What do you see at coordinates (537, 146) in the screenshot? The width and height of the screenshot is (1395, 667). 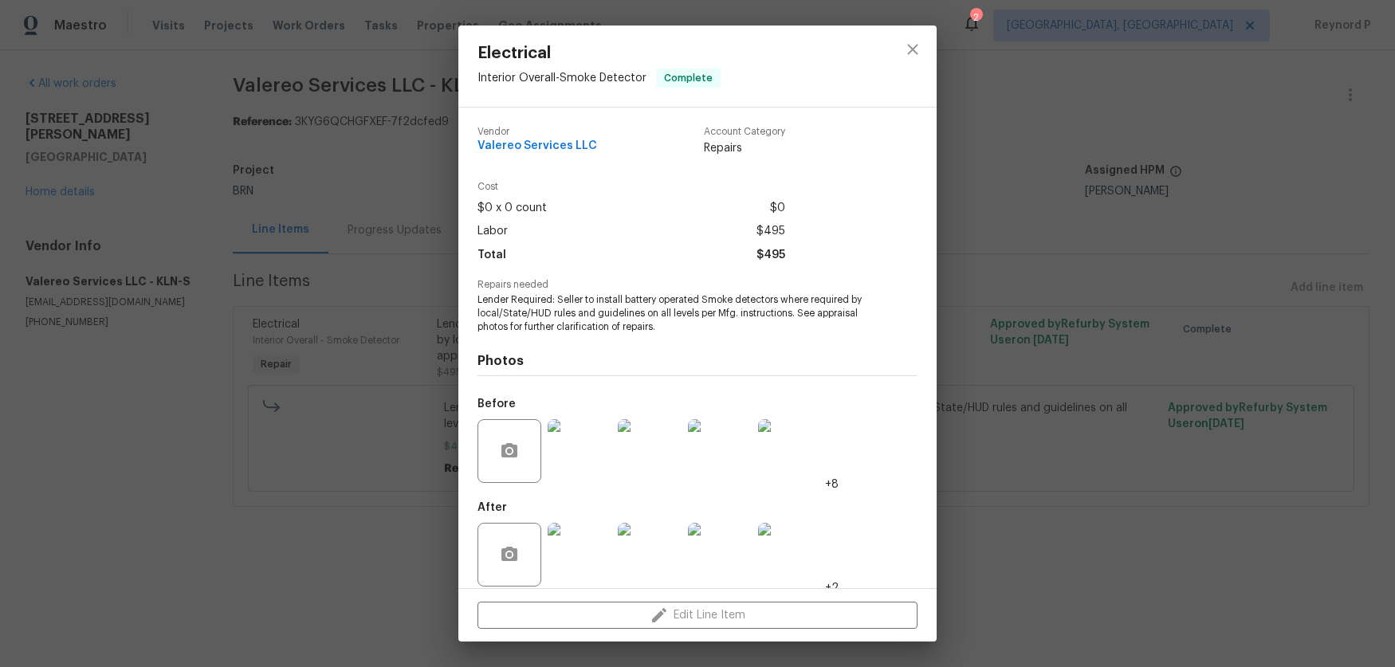 I see `span: Valereo Services LLC` at bounding box center [537, 146].